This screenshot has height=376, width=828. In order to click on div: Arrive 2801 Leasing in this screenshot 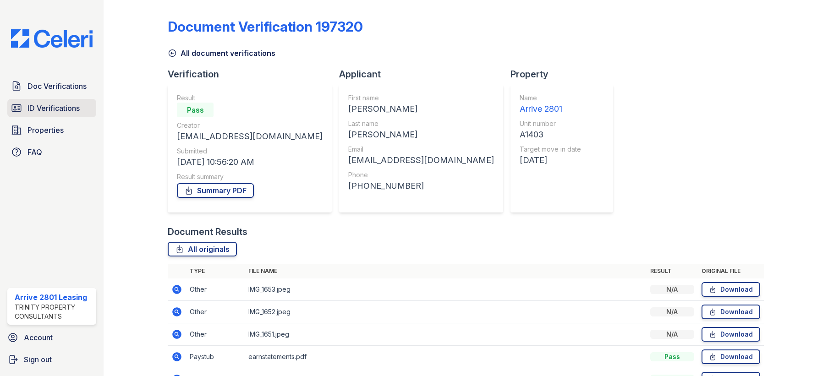, I will do `click(54, 297)`.